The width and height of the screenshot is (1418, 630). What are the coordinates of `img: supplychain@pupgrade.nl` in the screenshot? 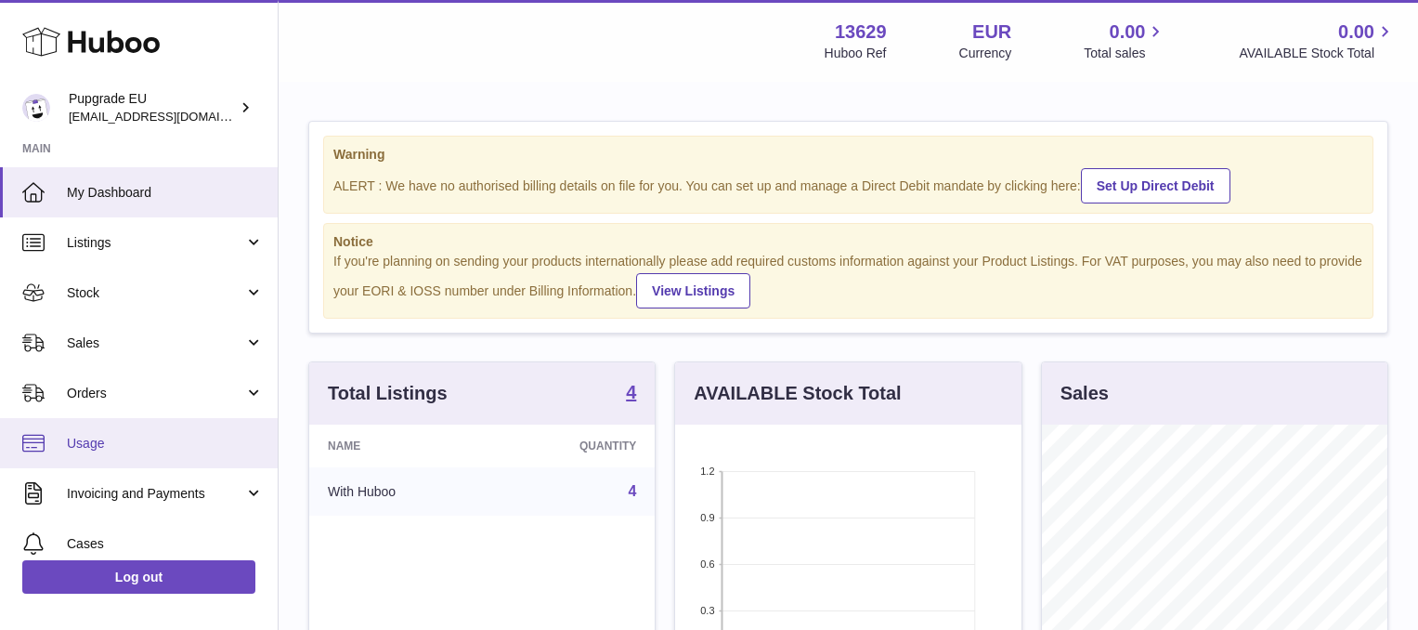 It's located at (36, 108).